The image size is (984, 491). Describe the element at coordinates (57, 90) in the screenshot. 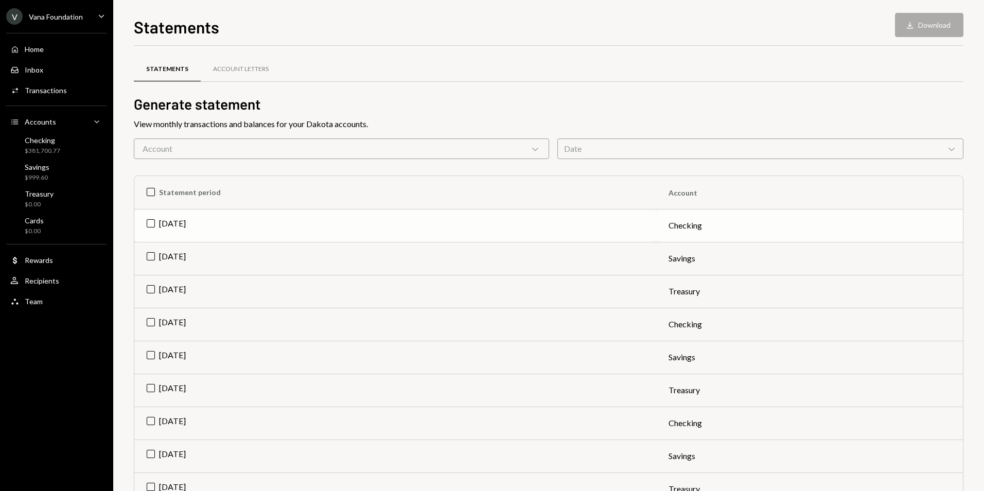

I see `a: Transactions` at that location.